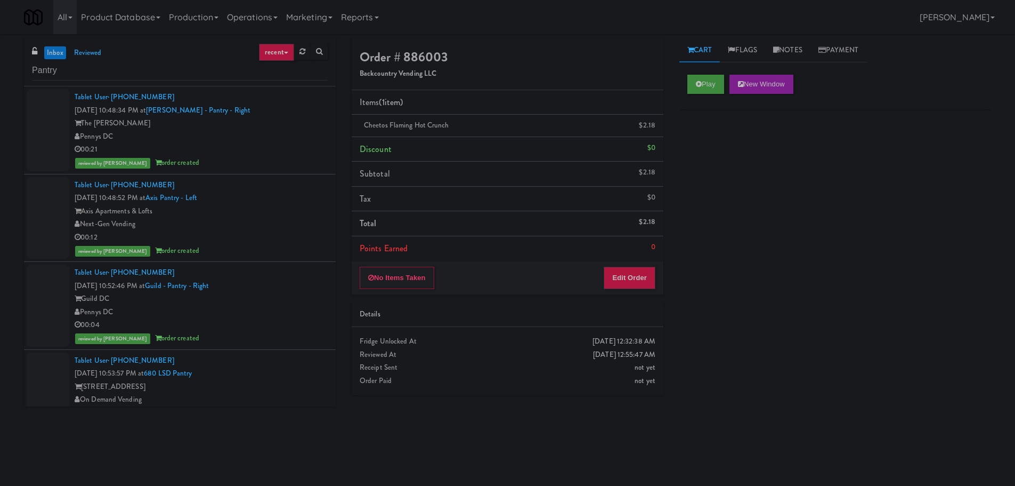  Describe the element at coordinates (397, 278) in the screenshot. I see `button: No Items Taken` at that location.